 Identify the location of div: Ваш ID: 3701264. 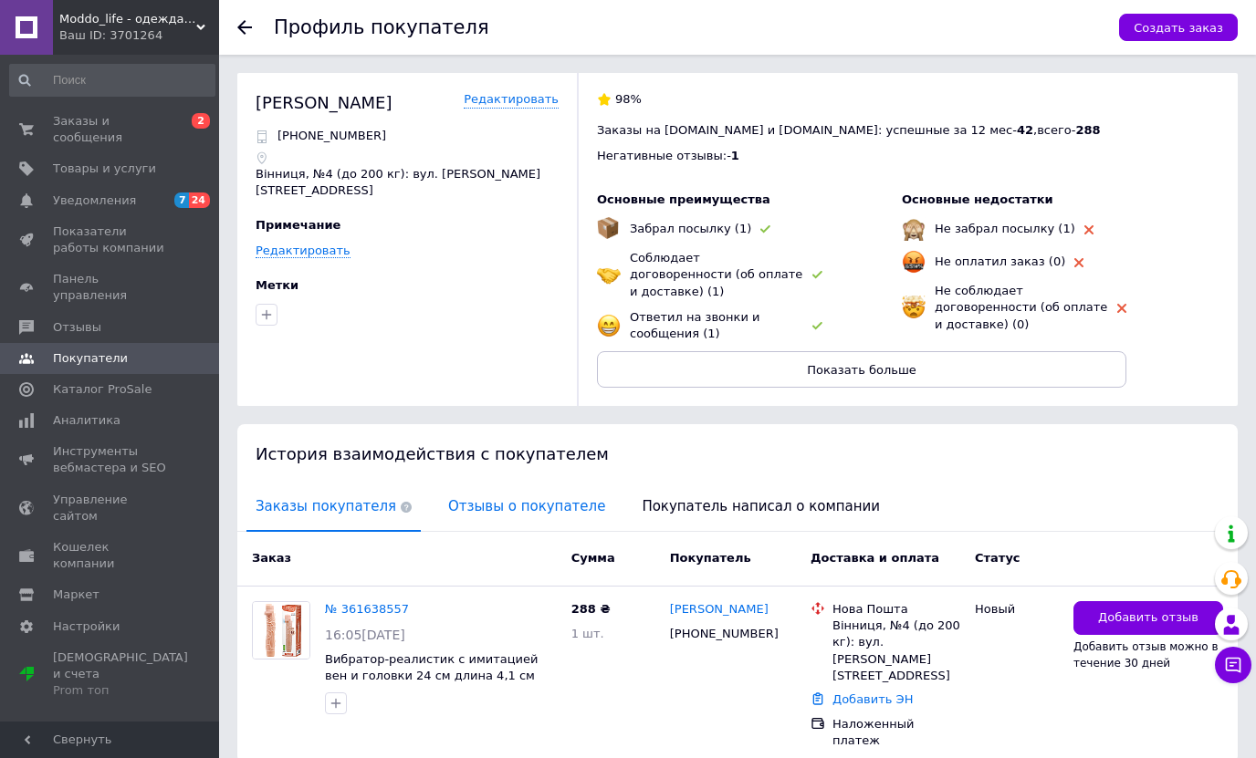
(139, 36).